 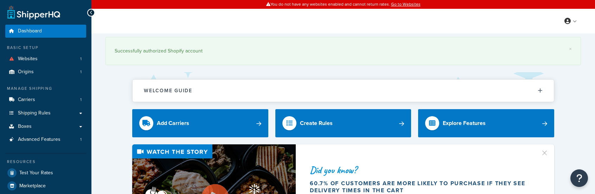 I want to click on div: Explore Features, so click(x=464, y=123).